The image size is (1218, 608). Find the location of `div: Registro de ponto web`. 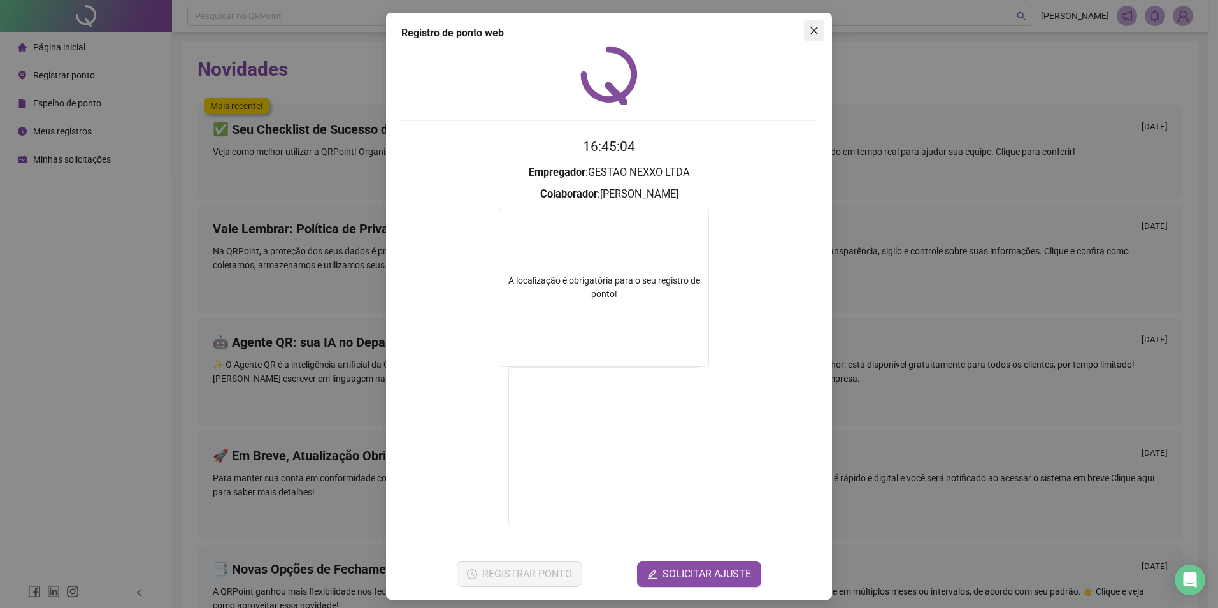

div: Registro de ponto web is located at coordinates (609, 33).